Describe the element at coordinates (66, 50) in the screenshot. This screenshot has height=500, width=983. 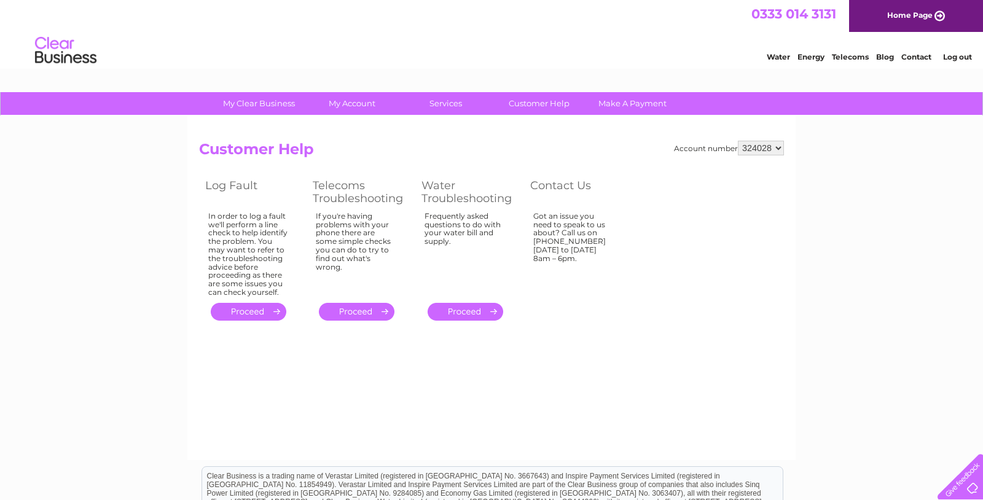
I see `img: logo.png` at that location.